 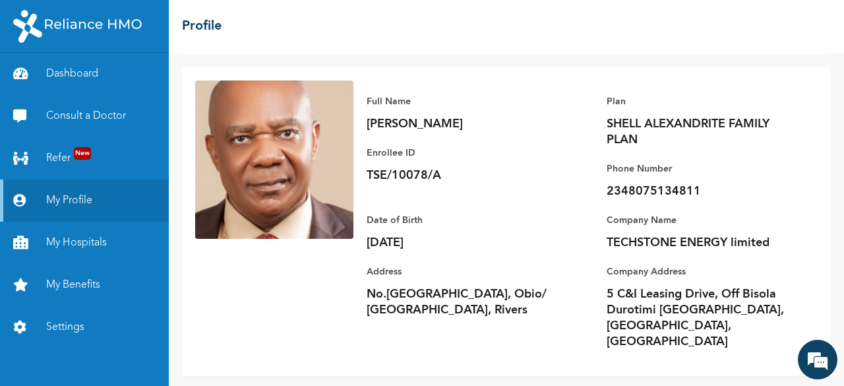 What do you see at coordinates (36, 147) in the screenshot?
I see `img: d_794563401_operators_776852000003600019` at bounding box center [36, 147].